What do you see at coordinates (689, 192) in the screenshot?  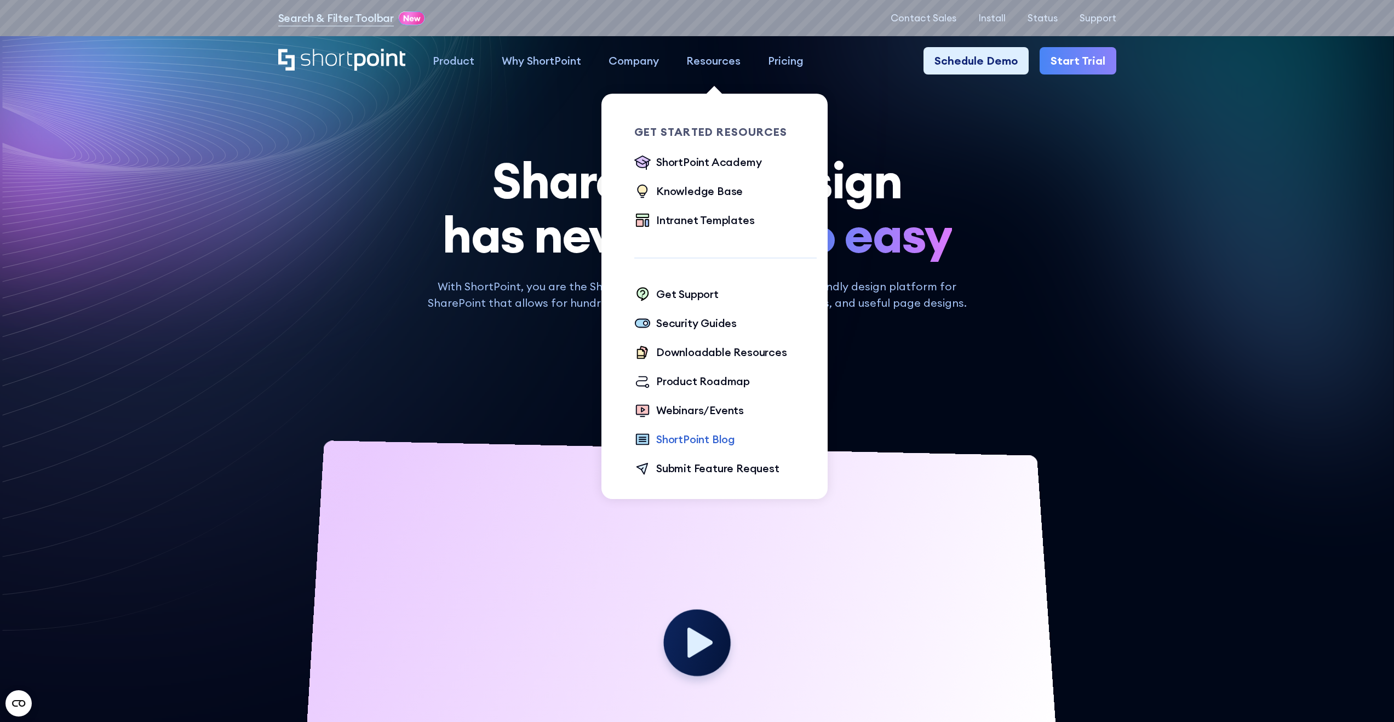 I see `a: Knowledge Base` at bounding box center [689, 192].